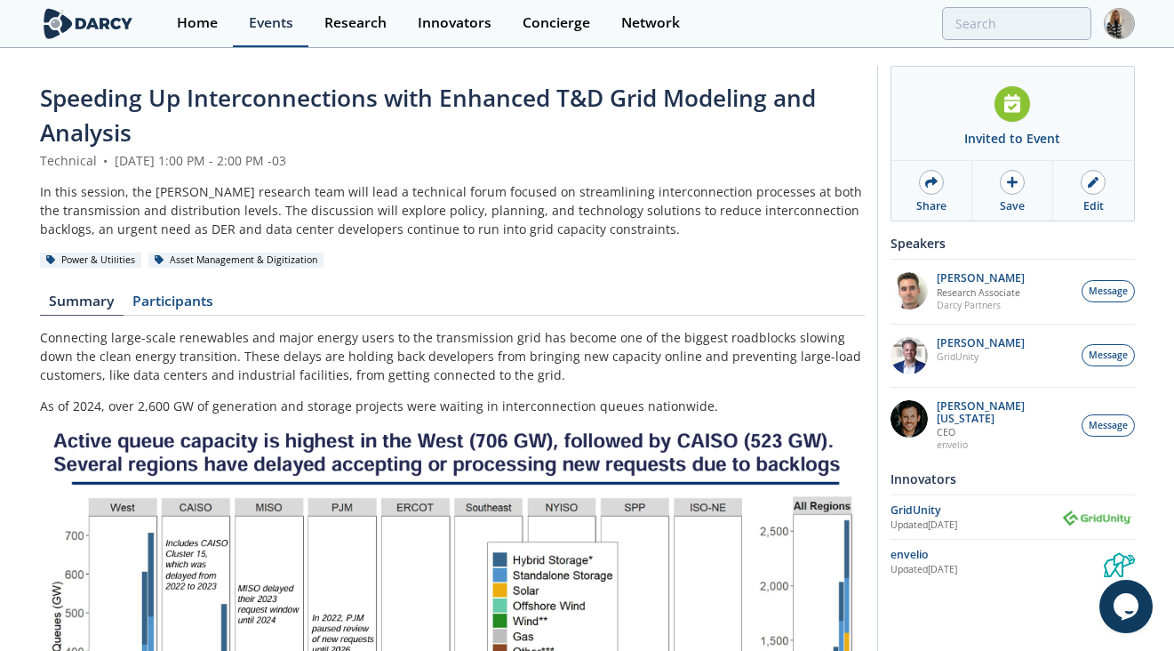  What do you see at coordinates (997, 555) in the screenshot?
I see `div: envelio` at bounding box center [997, 555].